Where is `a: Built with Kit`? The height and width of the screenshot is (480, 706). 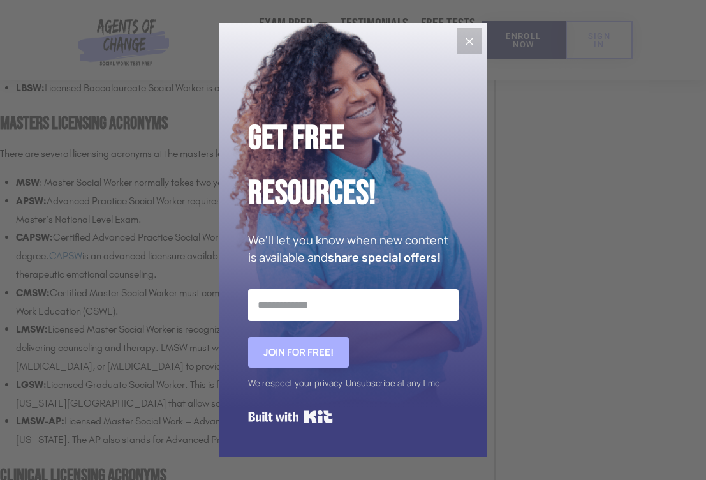 a: Built with Kit is located at coordinates (290, 416).